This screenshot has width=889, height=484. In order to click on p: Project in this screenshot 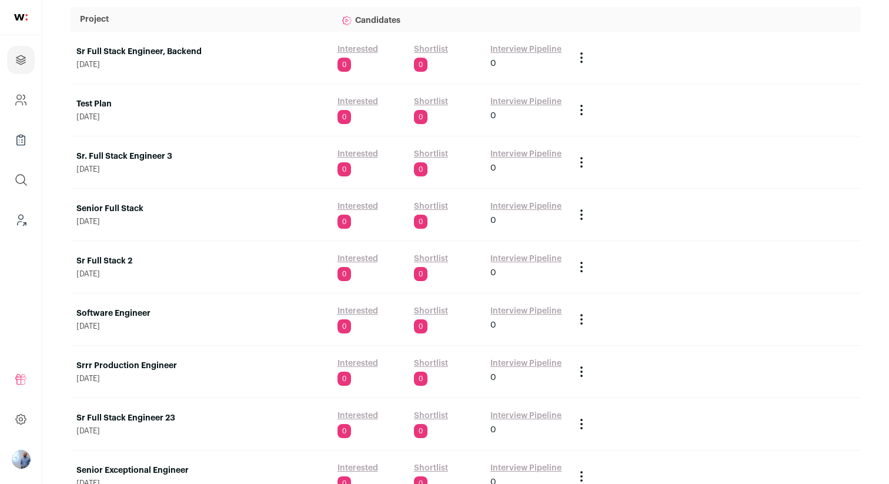, I will do `click(201, 19)`.